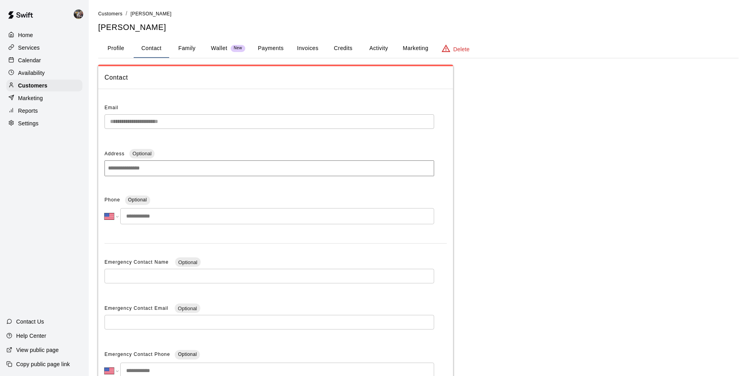 The width and height of the screenshot is (748, 376). I want to click on span: Emergency Contact Name, so click(137, 262).